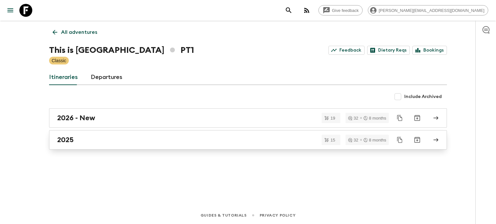  Describe the element at coordinates (388, 50) in the screenshot. I see `a: Dietary Reqs` at that location.